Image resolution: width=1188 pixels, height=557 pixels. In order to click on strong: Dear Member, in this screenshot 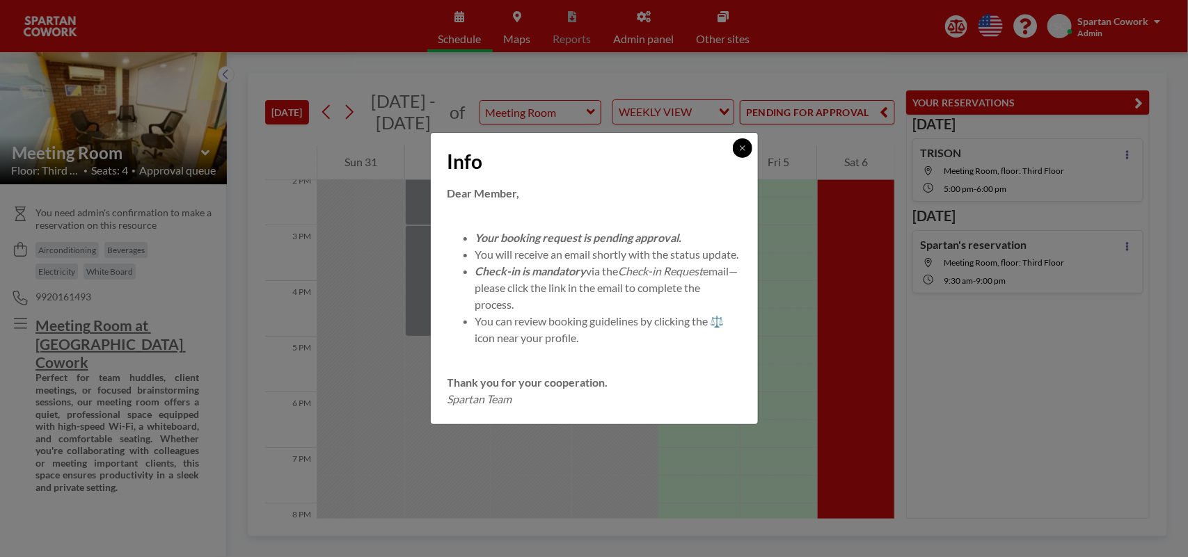, I will do `click(484, 193)`.